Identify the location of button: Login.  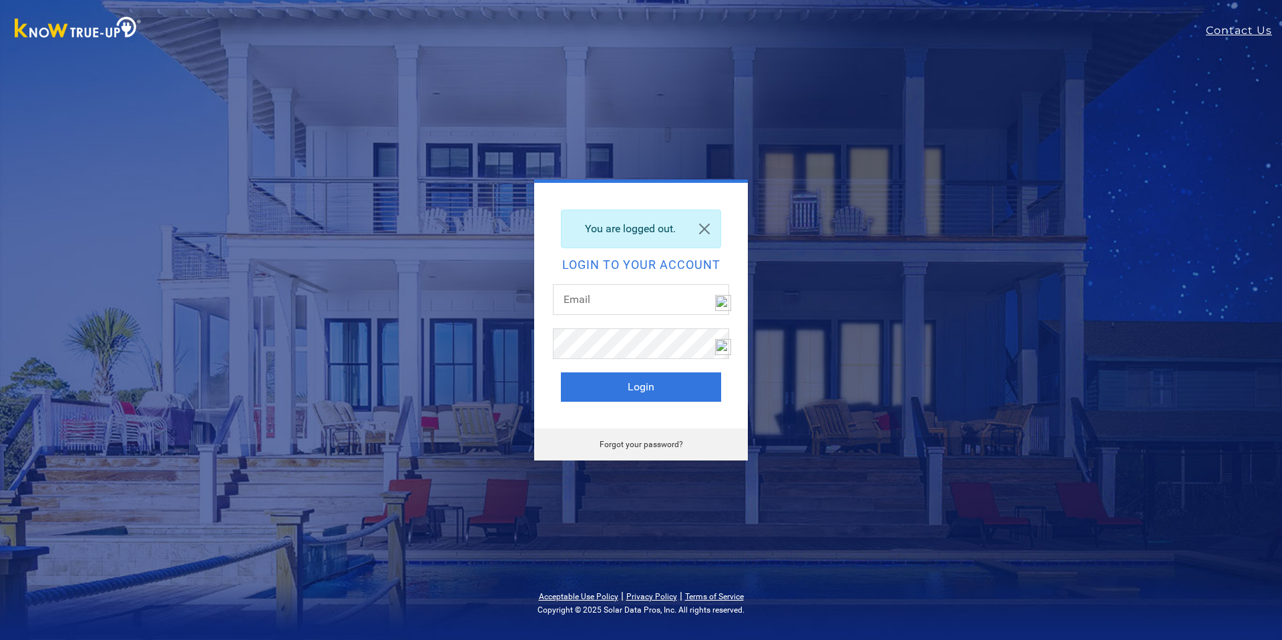
(641, 387).